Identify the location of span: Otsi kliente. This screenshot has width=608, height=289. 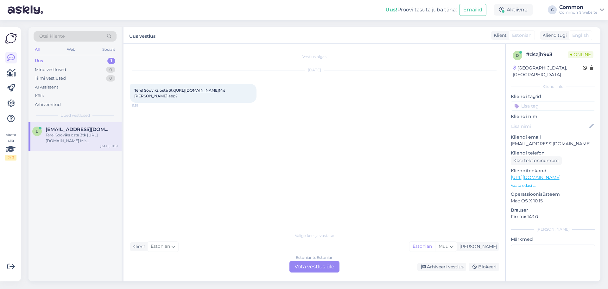
(52, 36).